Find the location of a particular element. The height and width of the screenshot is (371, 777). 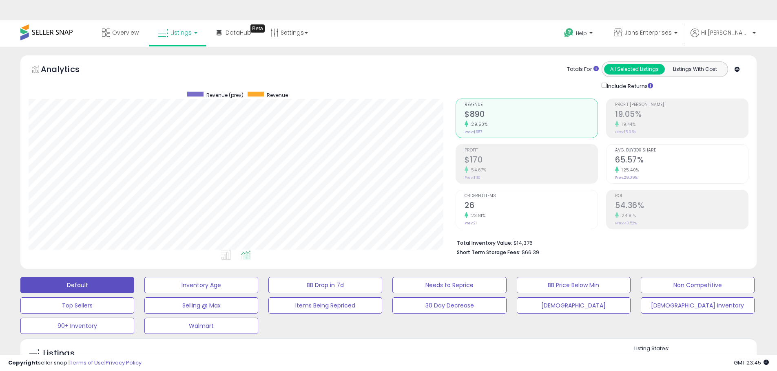

small: Prev: 43.52% is located at coordinates (625, 223).